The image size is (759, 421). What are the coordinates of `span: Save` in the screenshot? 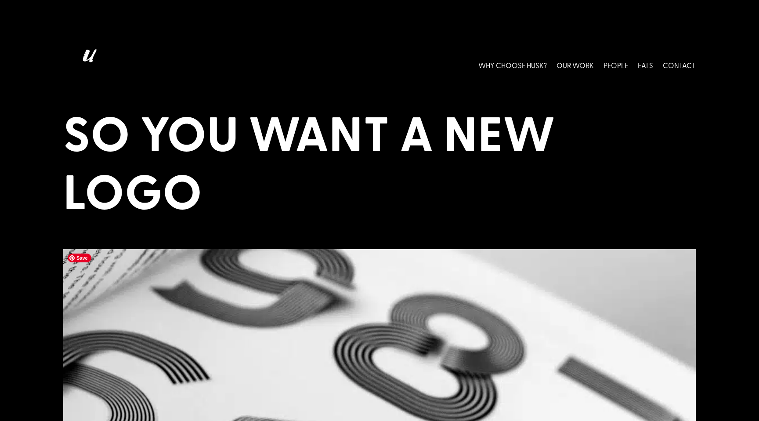 It's located at (80, 258).